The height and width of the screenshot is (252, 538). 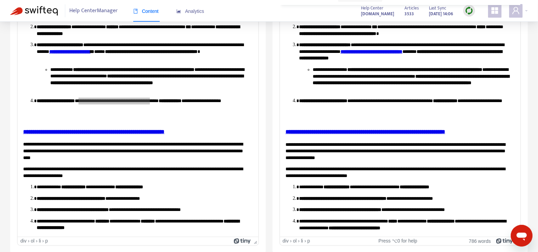 I want to click on span: Last Sync, so click(x=437, y=8).